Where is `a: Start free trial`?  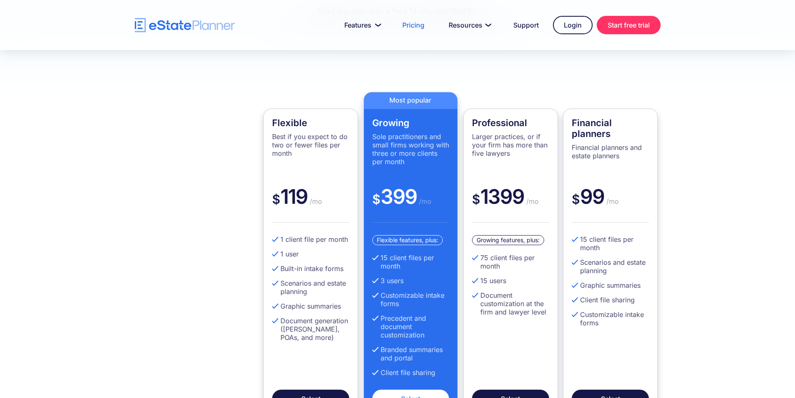 a: Start free trial is located at coordinates (628, 25).